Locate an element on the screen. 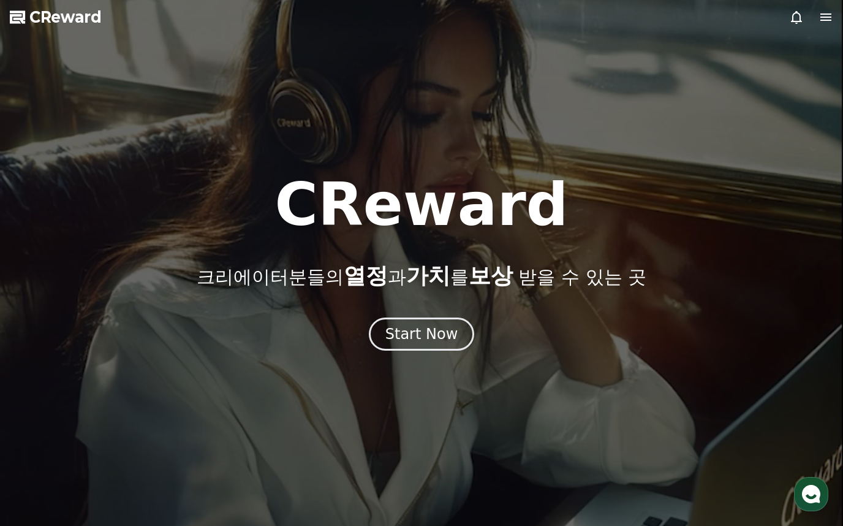  span: 가치 is located at coordinates (428, 275).